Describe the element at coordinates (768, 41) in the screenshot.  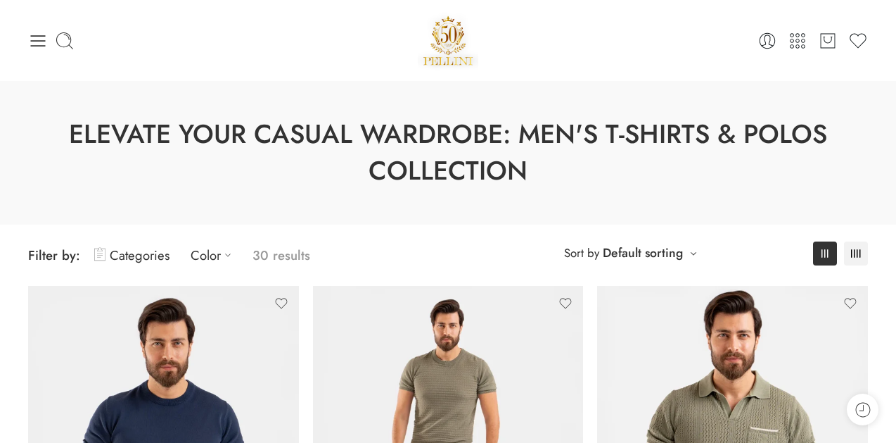
I see `a: Login / Register` at that location.